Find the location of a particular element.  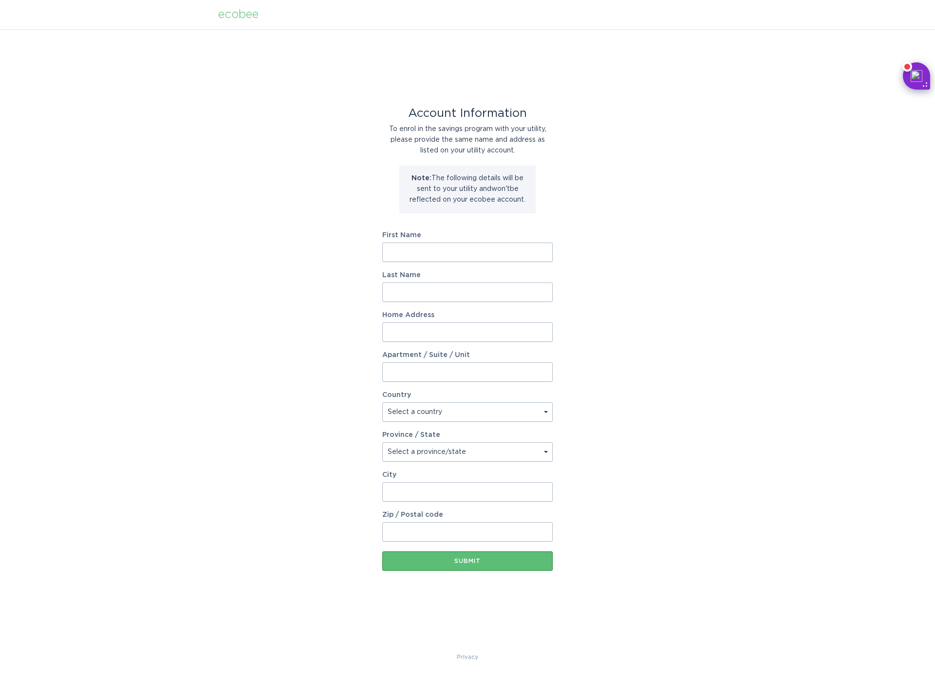

label: Province / State is located at coordinates (411, 435).